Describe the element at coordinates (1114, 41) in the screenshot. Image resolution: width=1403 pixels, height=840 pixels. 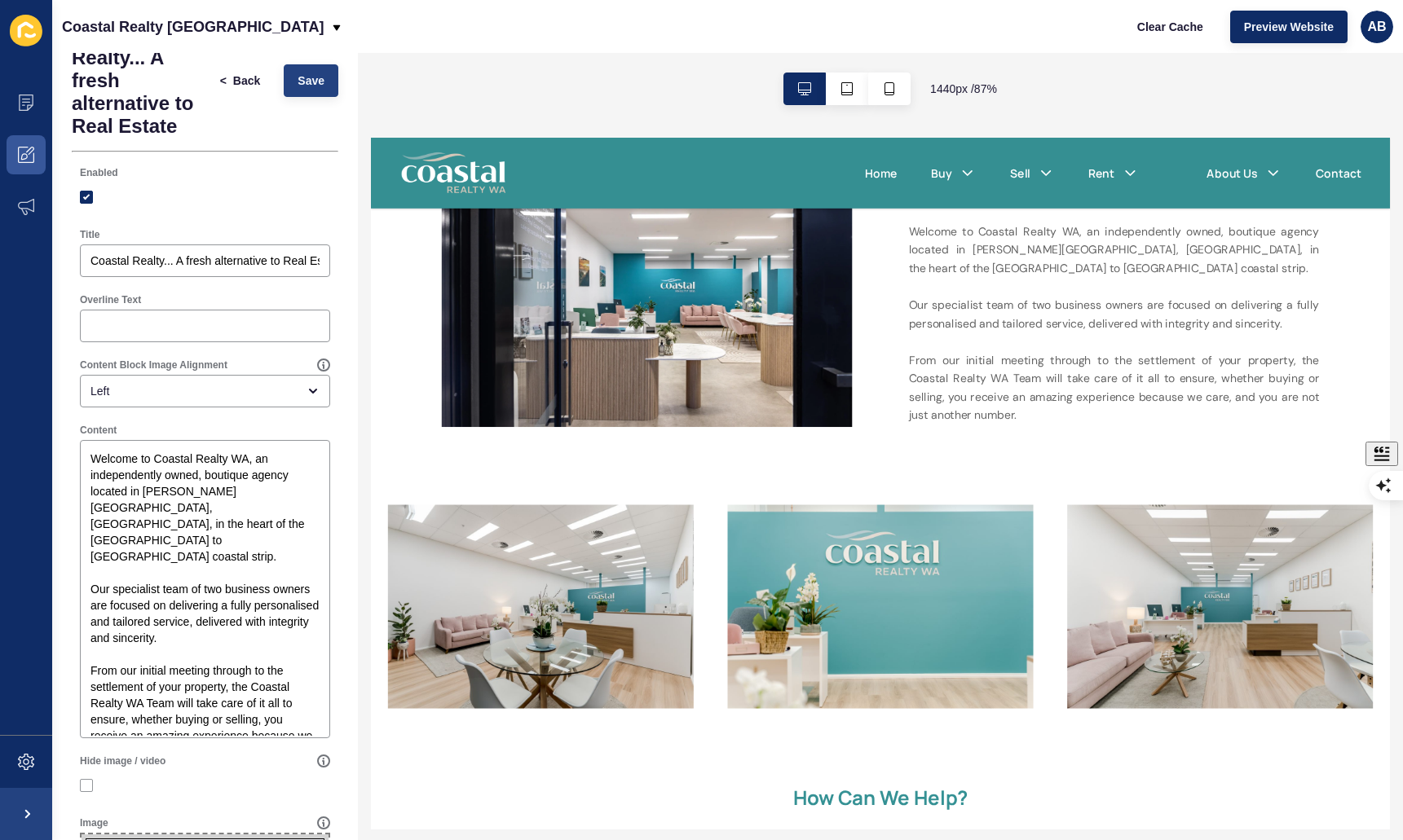
I see `a: Contact` at that location.